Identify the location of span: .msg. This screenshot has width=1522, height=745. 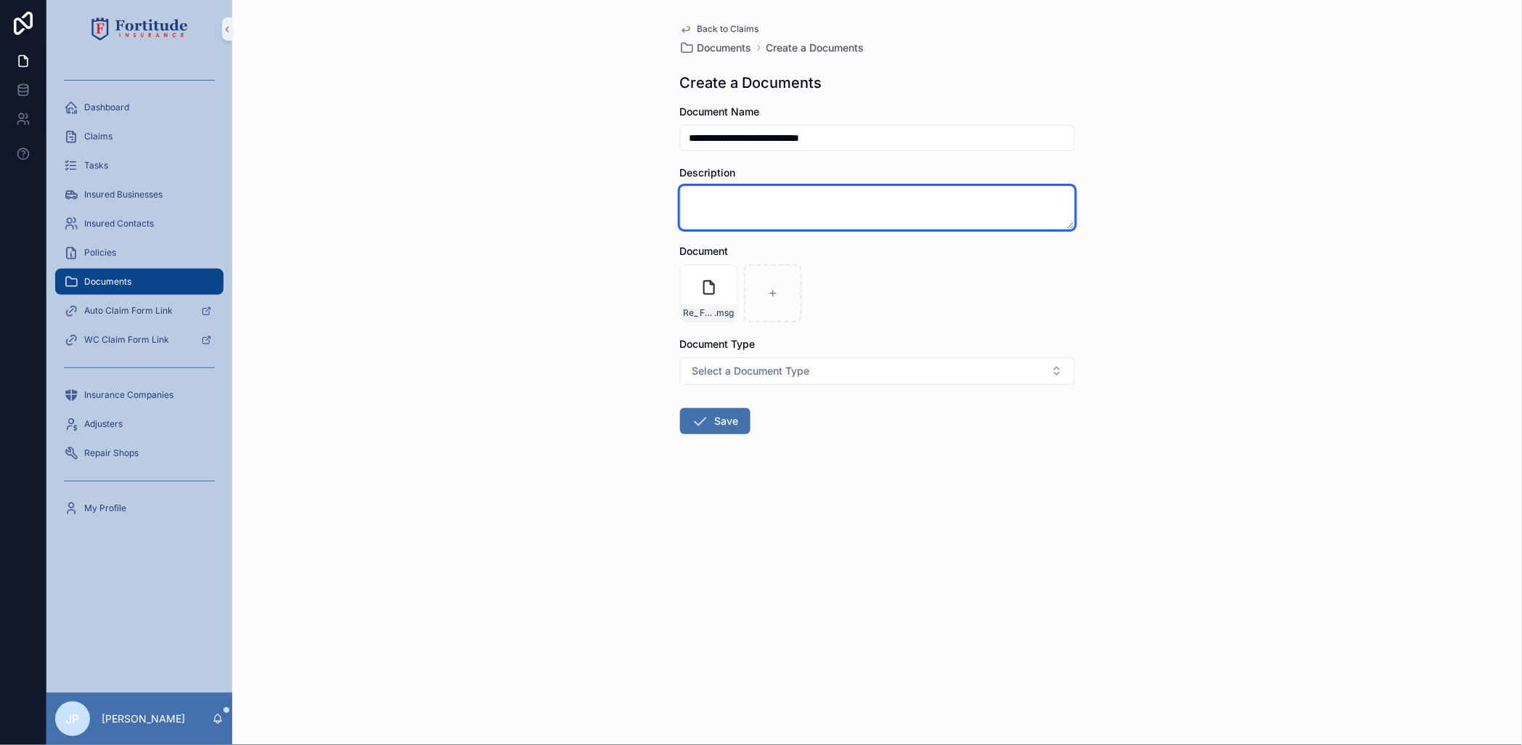
(724, 313).